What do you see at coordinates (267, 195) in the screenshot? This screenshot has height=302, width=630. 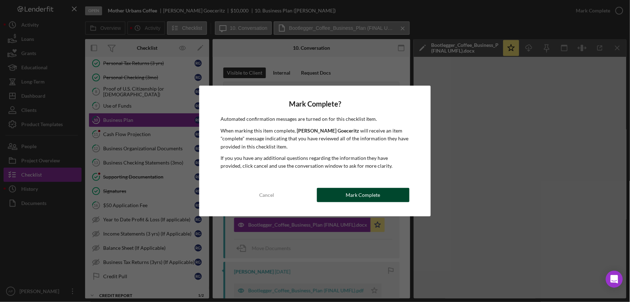 I see `button: Cancel` at bounding box center [267, 195].